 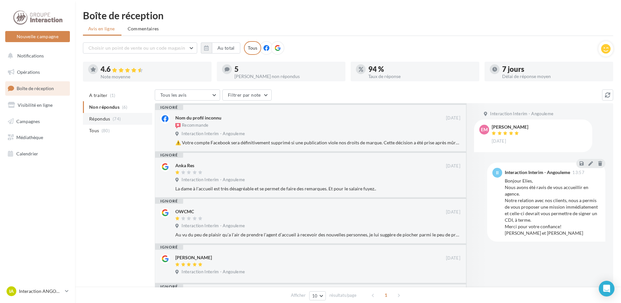 I want to click on a: Visibilité en ligne, so click(x=38, y=105).